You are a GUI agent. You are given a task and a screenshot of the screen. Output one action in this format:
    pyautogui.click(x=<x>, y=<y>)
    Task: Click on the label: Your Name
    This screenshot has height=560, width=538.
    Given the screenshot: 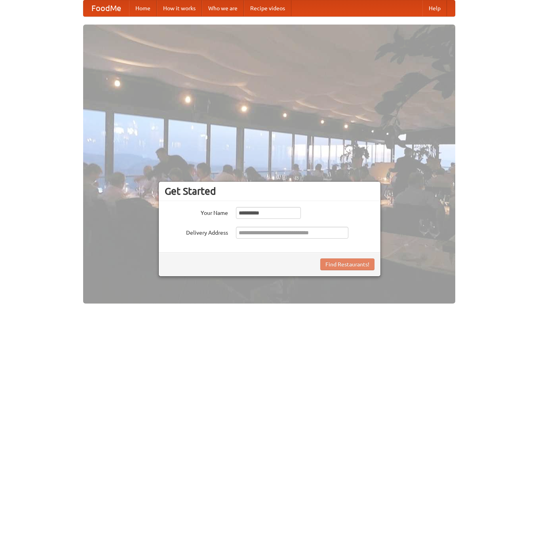 What is the action you would take?
    pyautogui.click(x=196, y=212)
    